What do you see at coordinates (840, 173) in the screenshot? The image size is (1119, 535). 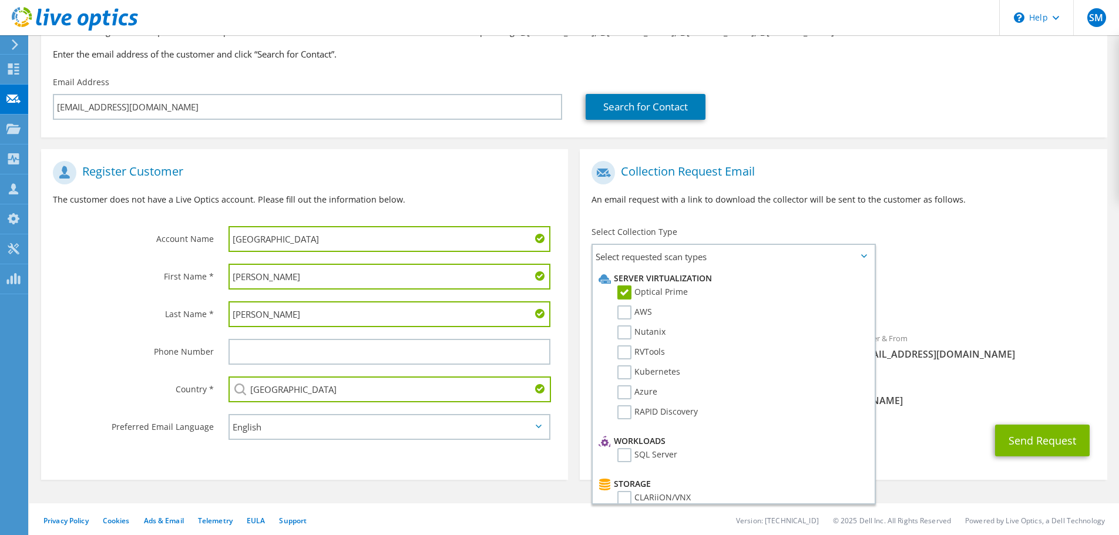 I see `h1: Collection Request Email` at bounding box center [840, 173].